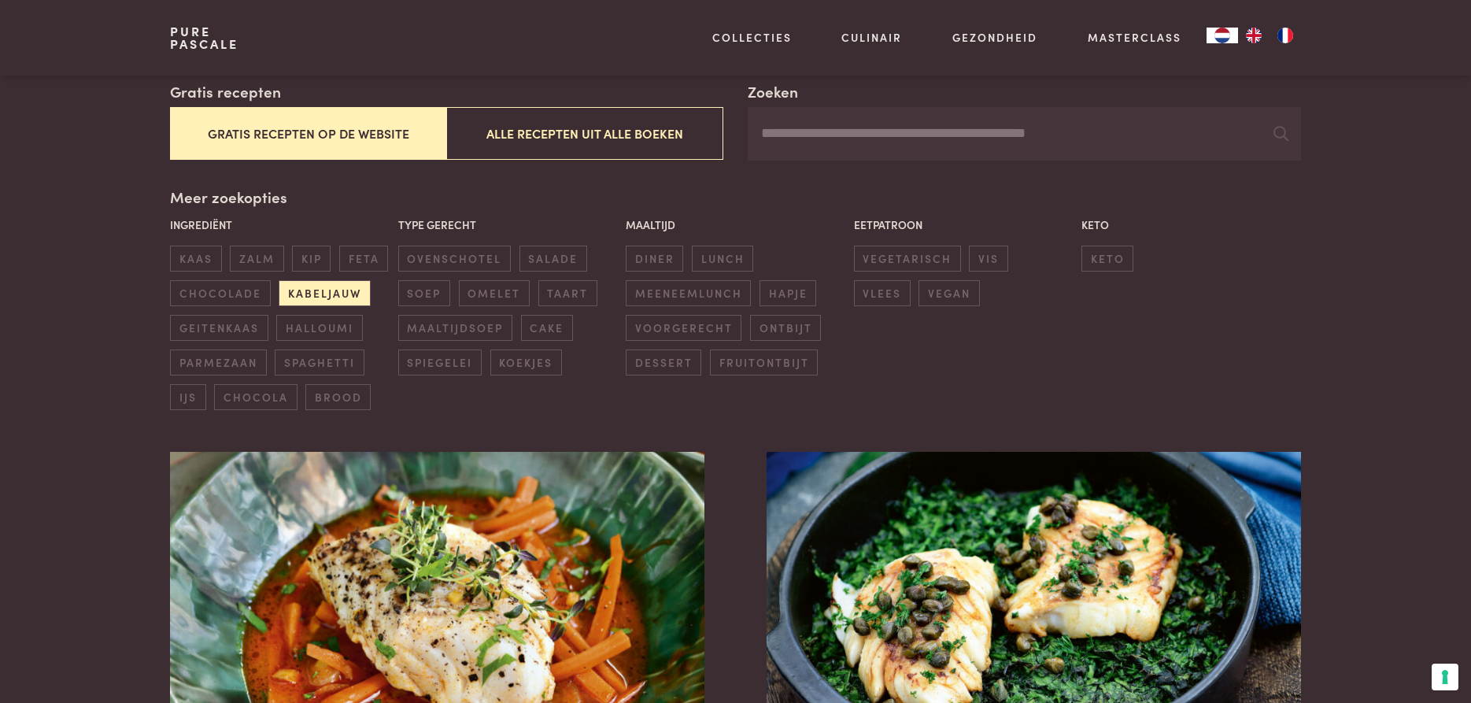  What do you see at coordinates (882, 293) in the screenshot?
I see `span: vlees` at bounding box center [882, 293].